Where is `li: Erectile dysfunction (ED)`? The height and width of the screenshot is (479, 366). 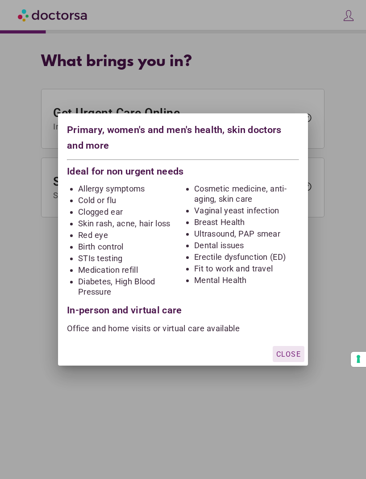 li: Erectile dysfunction (ED) is located at coordinates (246, 256).